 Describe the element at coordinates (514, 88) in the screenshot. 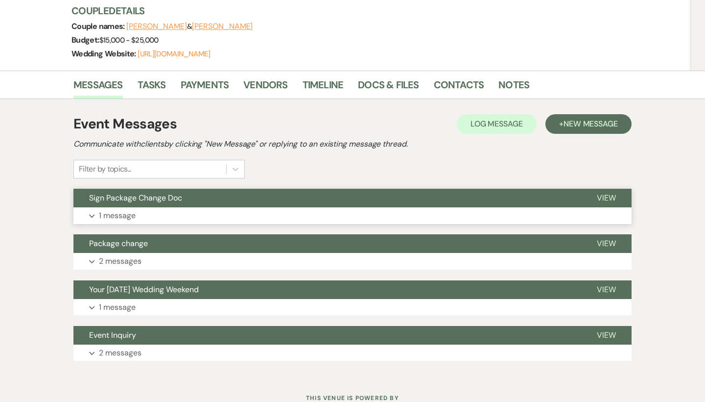

I see `a: Notes` at that location.